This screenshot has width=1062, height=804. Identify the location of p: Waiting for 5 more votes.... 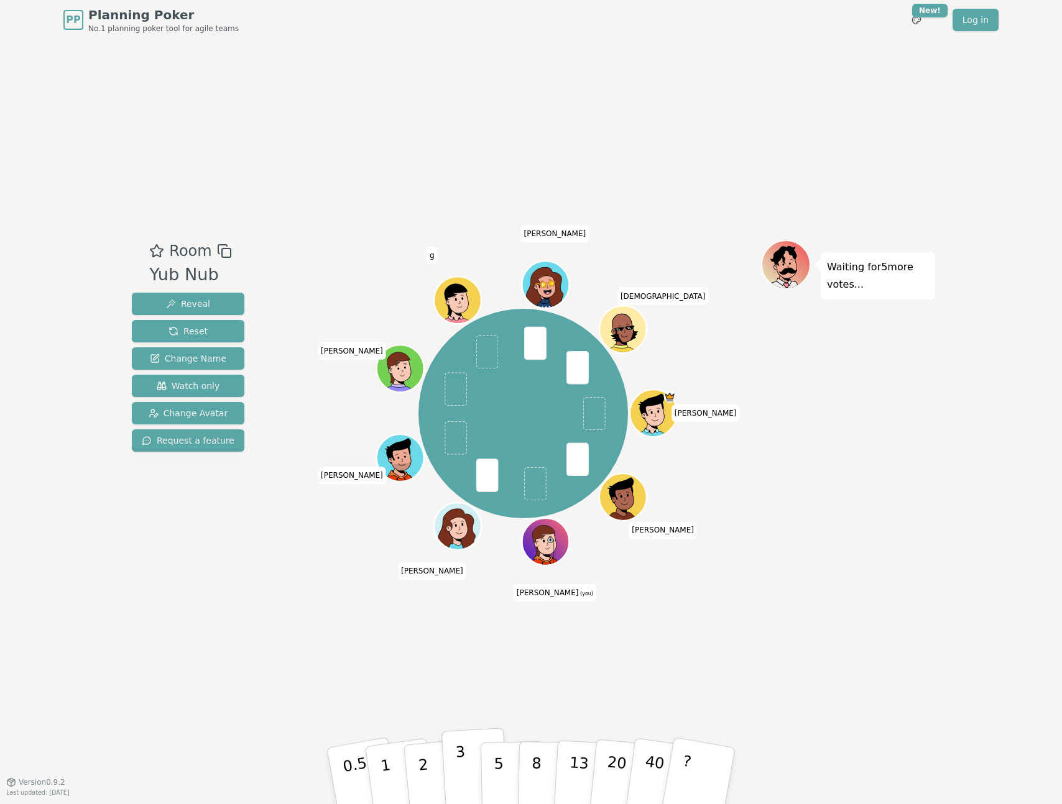
(878, 276).